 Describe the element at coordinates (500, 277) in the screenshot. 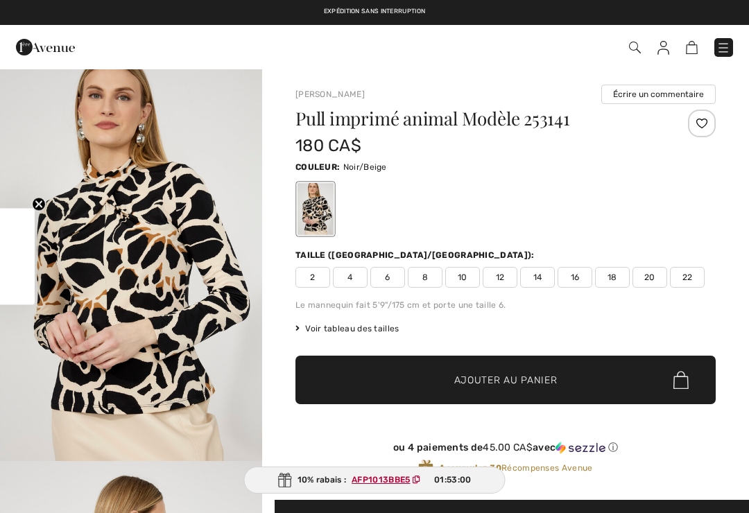

I see `span: 12` at that location.